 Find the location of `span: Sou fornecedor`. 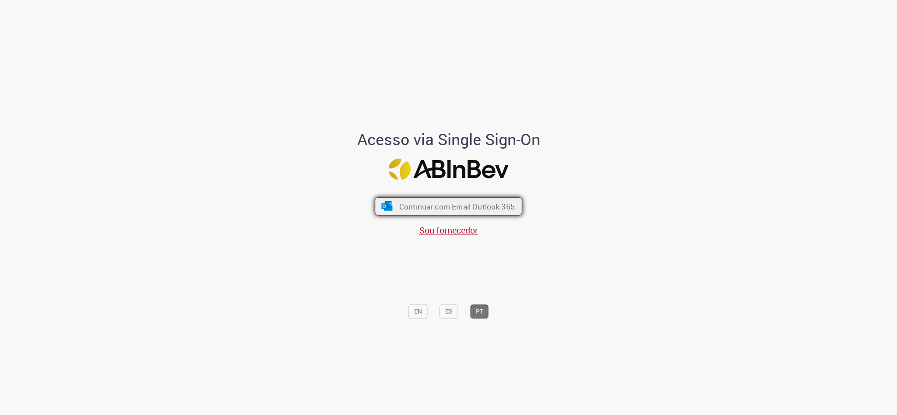

span: Sou fornecedor is located at coordinates (449, 231).